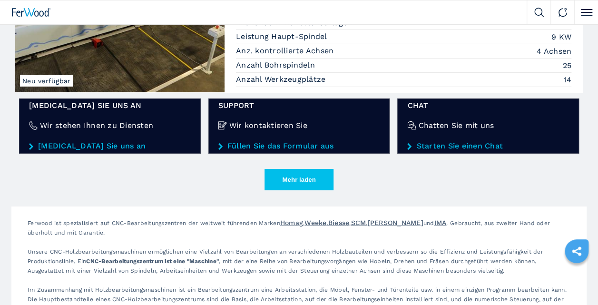 This screenshot has width=598, height=305. Describe the element at coordinates (576, 251) in the screenshot. I see `a: sharethis` at that location.